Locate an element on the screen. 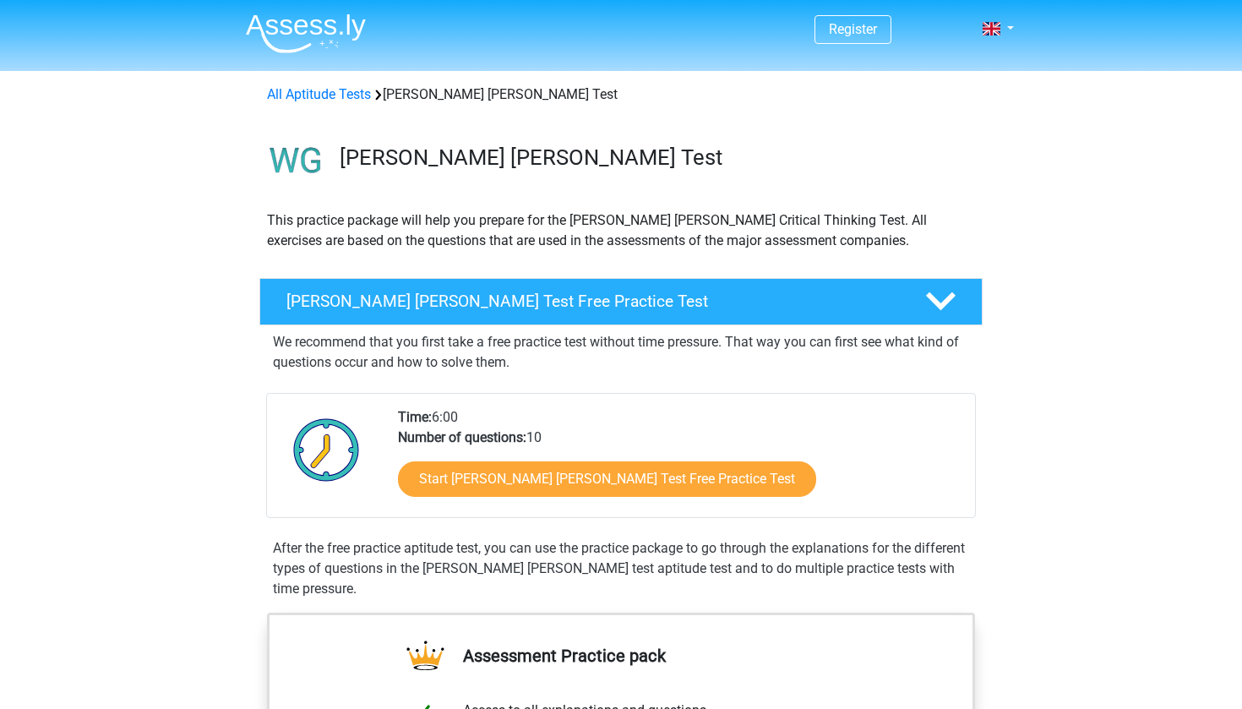  div: After the free practice aptitude test, you can use the practice package to go through the explana... is located at coordinates (621, 569).